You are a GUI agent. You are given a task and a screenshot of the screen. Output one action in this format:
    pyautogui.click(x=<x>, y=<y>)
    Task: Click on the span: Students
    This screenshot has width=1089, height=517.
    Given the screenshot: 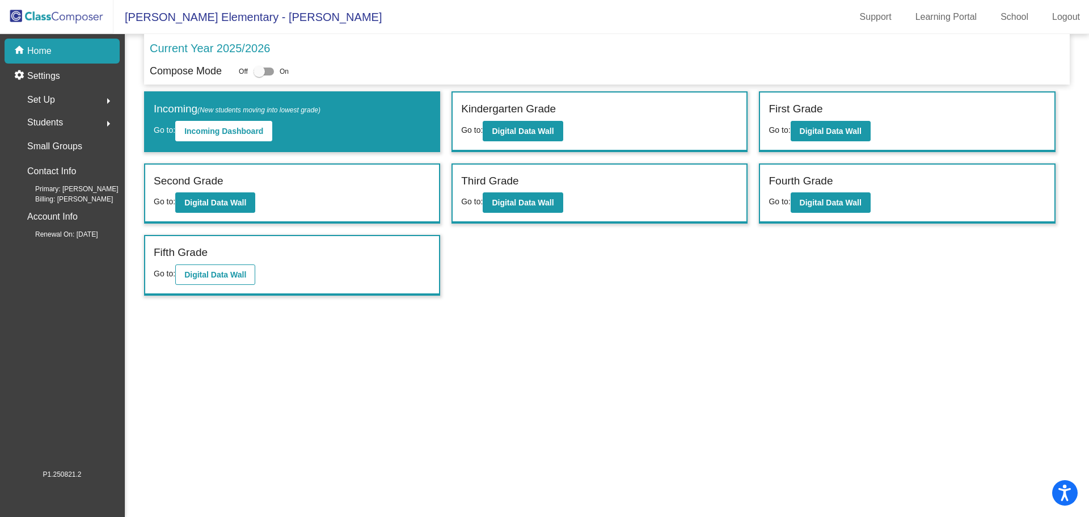 What is the action you would take?
    pyautogui.click(x=45, y=123)
    